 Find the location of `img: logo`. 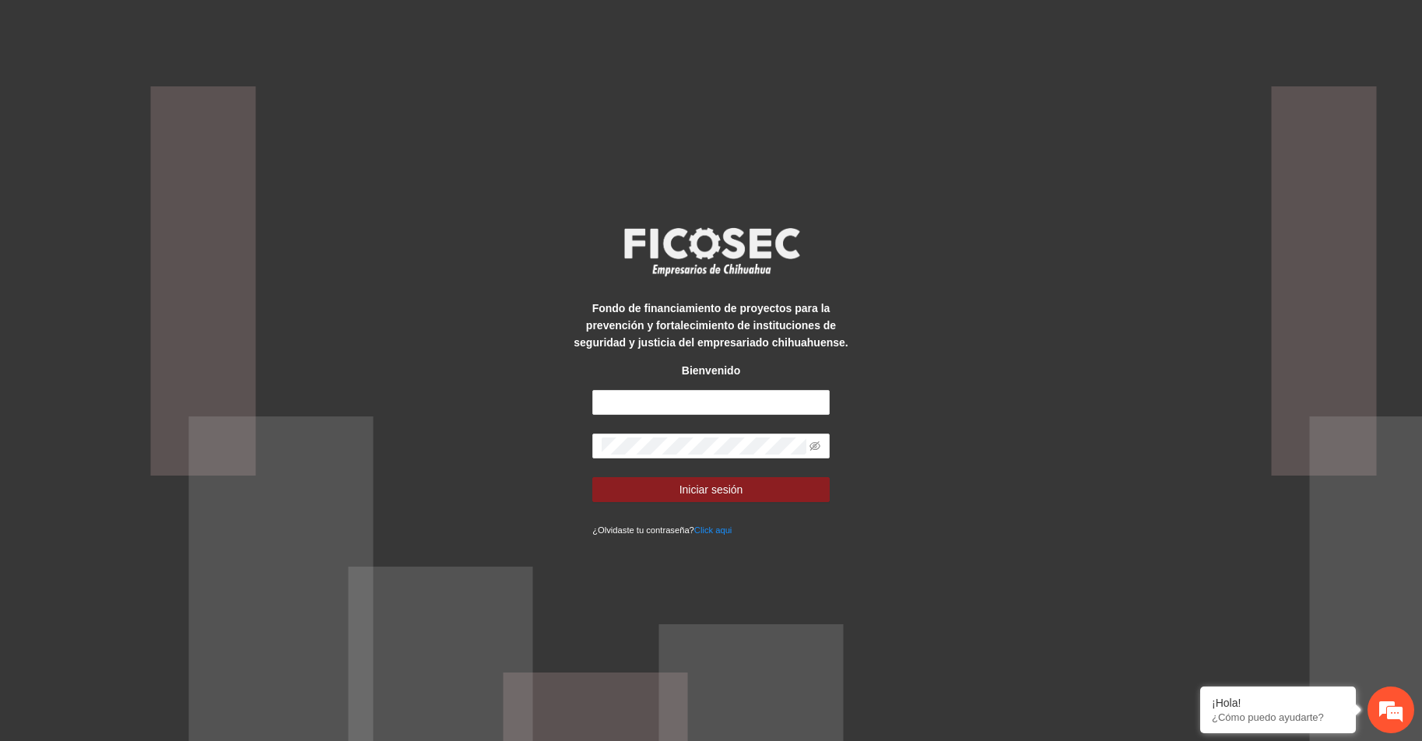

img: logo is located at coordinates (711, 251).